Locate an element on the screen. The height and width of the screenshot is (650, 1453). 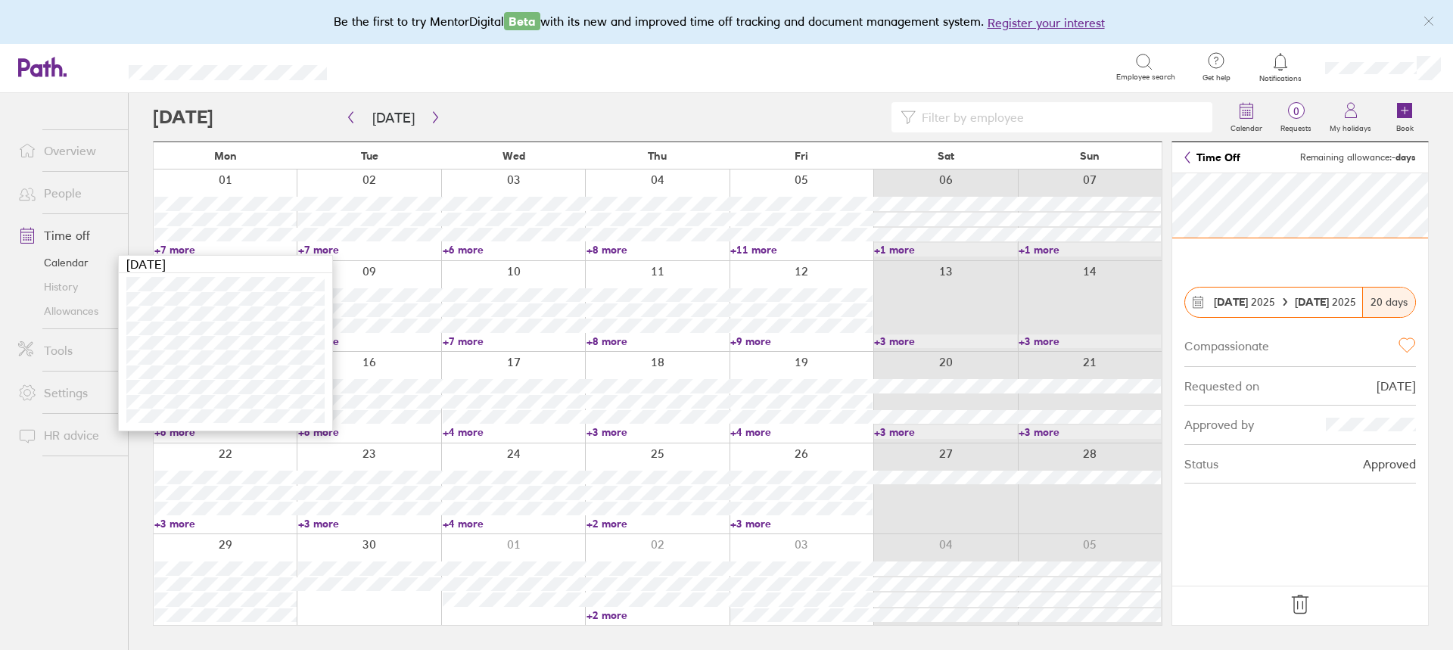
a: Time off is located at coordinates (67, 235).